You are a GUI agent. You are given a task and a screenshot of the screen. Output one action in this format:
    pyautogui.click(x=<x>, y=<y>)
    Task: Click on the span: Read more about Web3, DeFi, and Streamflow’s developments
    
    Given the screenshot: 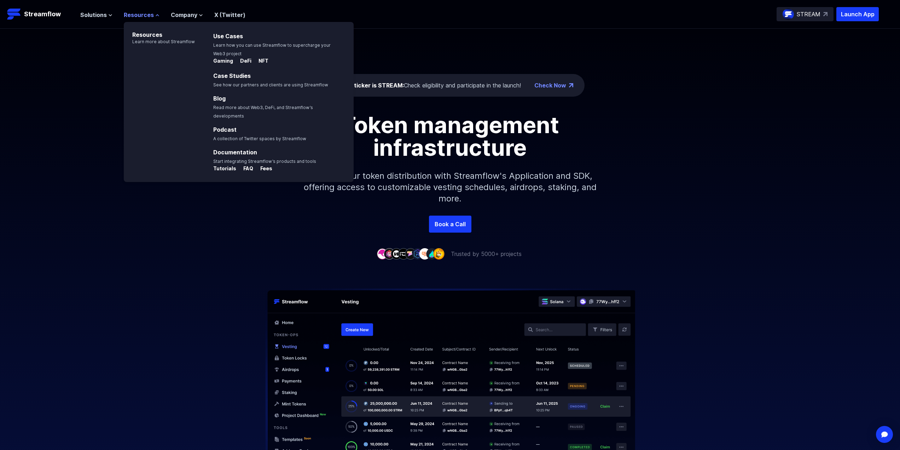 What is the action you would take?
    pyautogui.click(x=263, y=111)
    